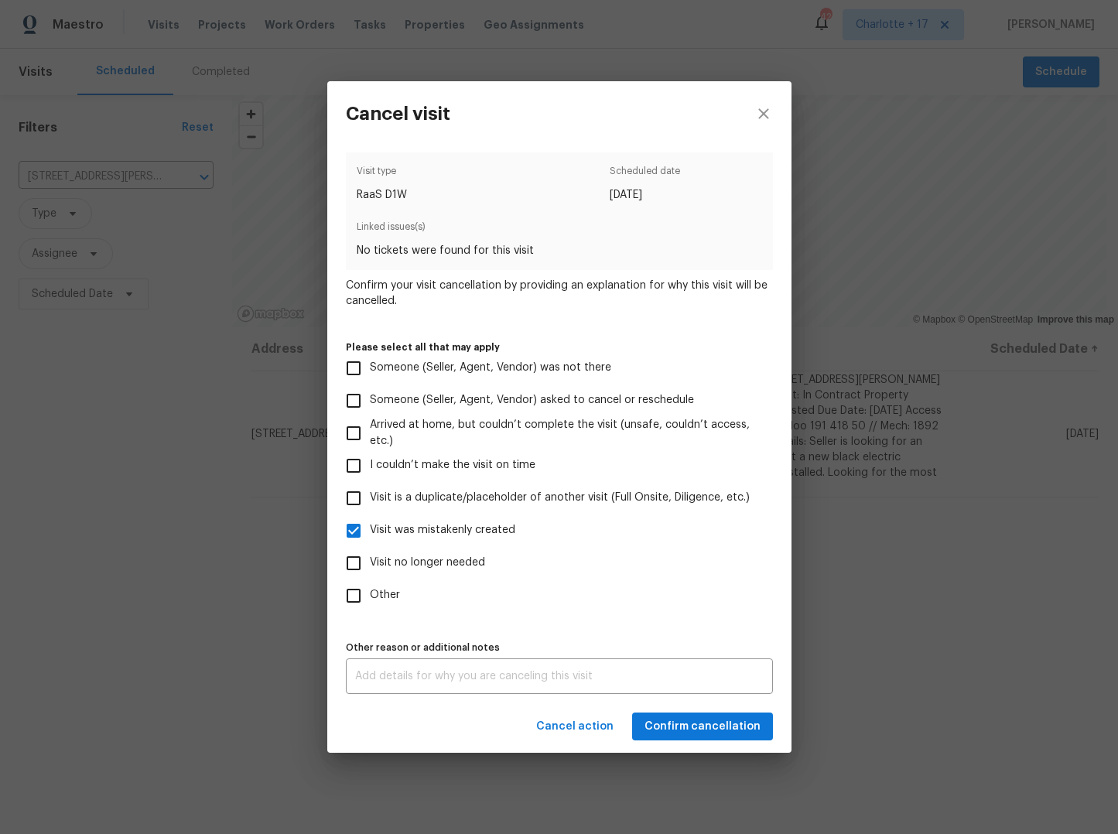 The height and width of the screenshot is (834, 1118). What do you see at coordinates (559, 251) in the screenshot?
I see `span: No tickets were found for this visit` at bounding box center [559, 251].